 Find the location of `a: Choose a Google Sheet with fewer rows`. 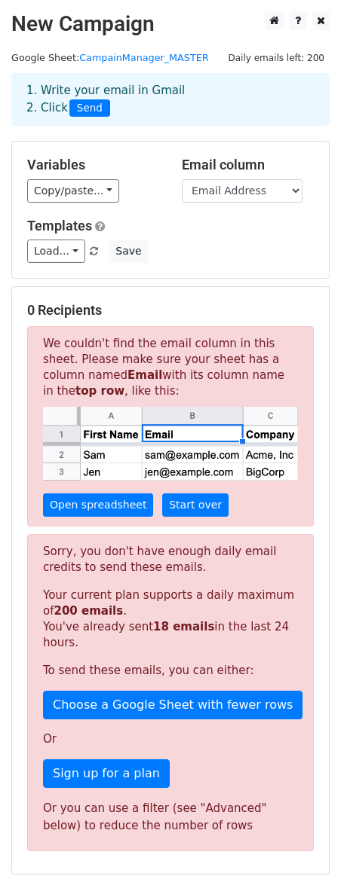

a: Choose a Google Sheet with fewer rows is located at coordinates (173, 705).